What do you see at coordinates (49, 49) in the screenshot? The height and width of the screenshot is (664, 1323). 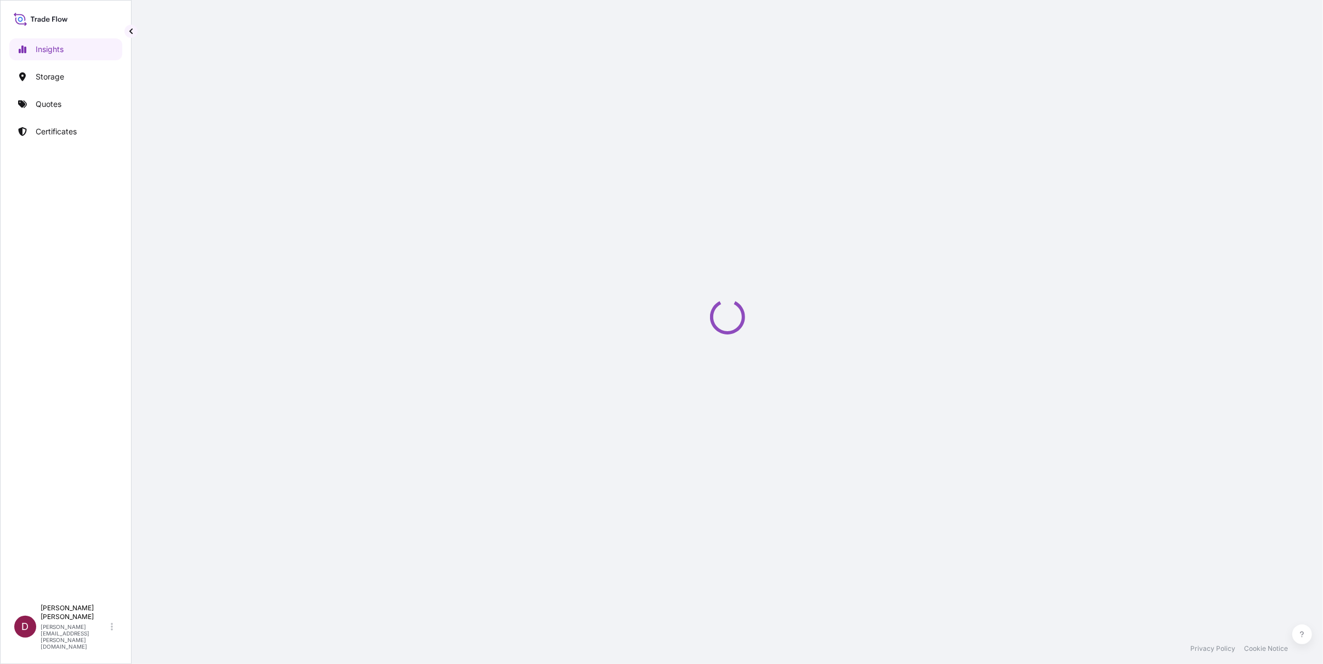 I see `p: Insights` at bounding box center [49, 49].